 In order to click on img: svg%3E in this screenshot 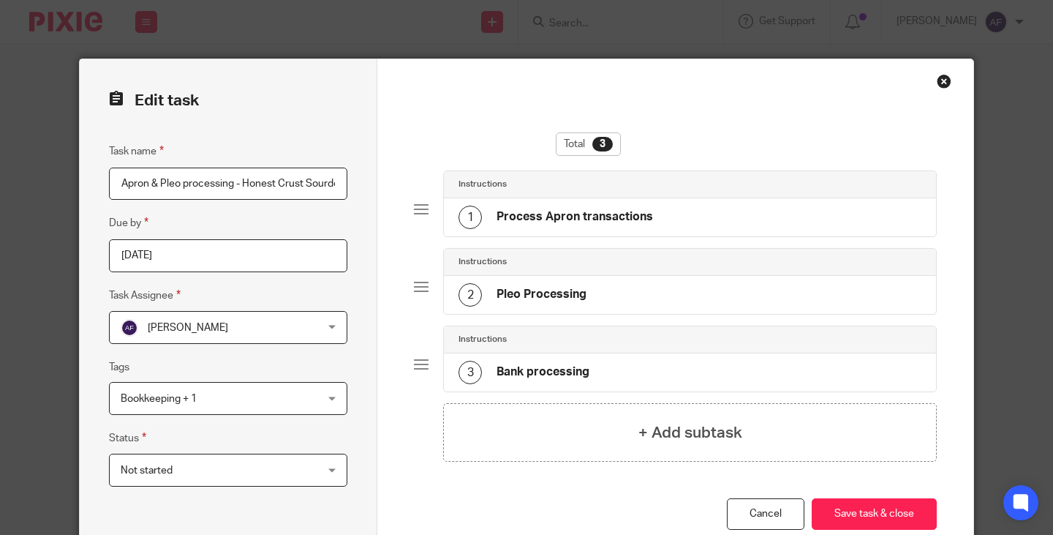, I will do `click(129, 328)`.